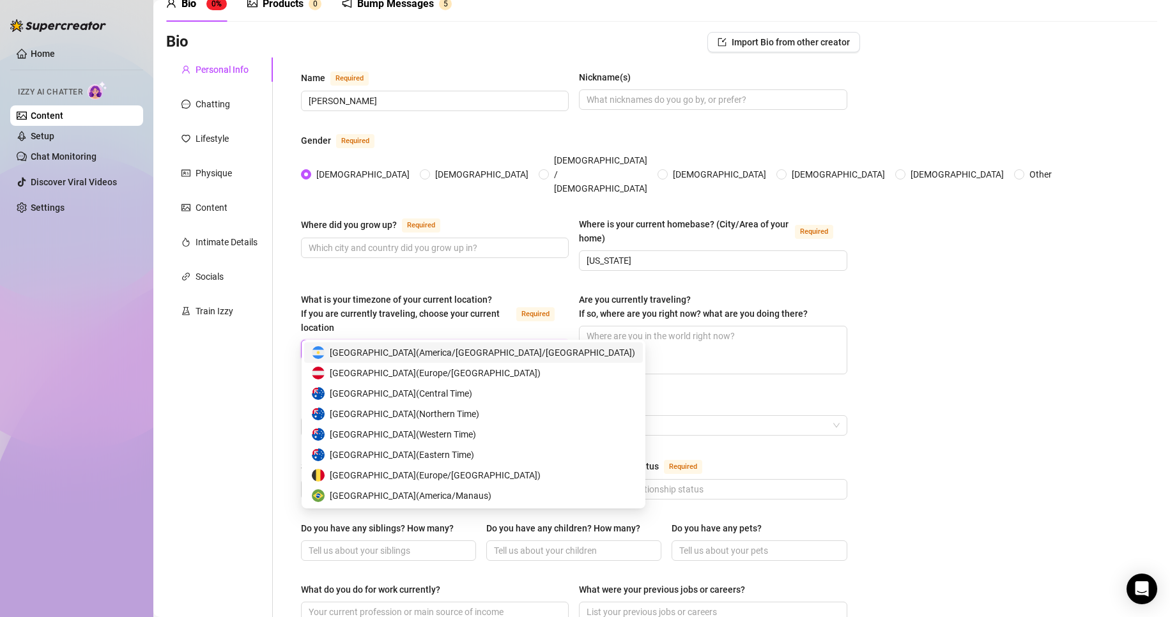 This screenshot has width=1170, height=617. I want to click on input: Where is your current homebase? (City/Area of your home), so click(711, 261).